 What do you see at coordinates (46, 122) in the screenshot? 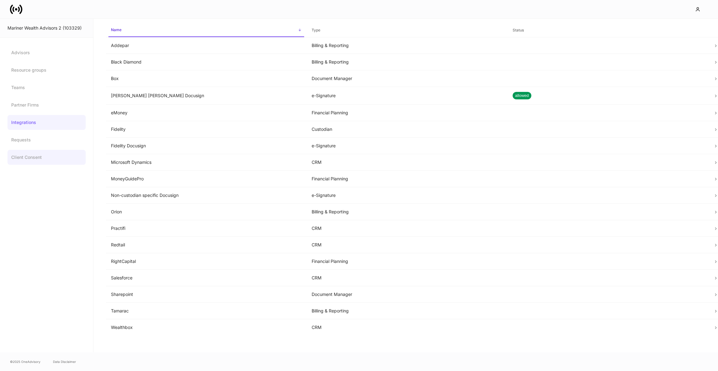
I see `a: Integrations` at bounding box center [46, 122].